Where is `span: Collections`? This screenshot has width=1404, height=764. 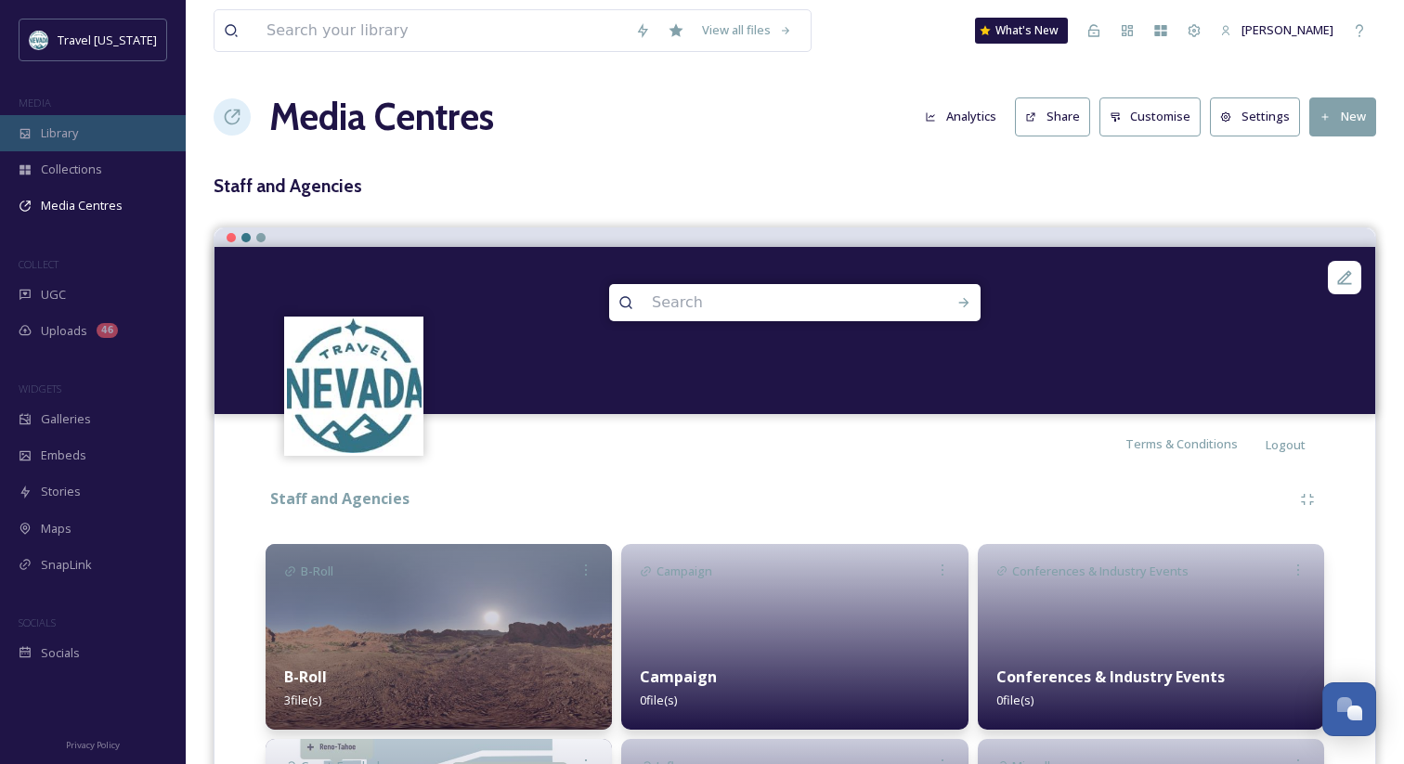
span: Collections is located at coordinates (72, 169).